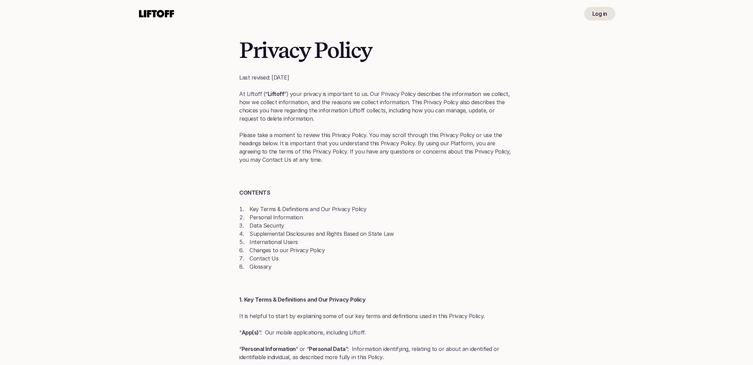 The width and height of the screenshot is (753, 365). Describe the element at coordinates (255, 193) in the screenshot. I see `strong: CONTENTS` at that location.